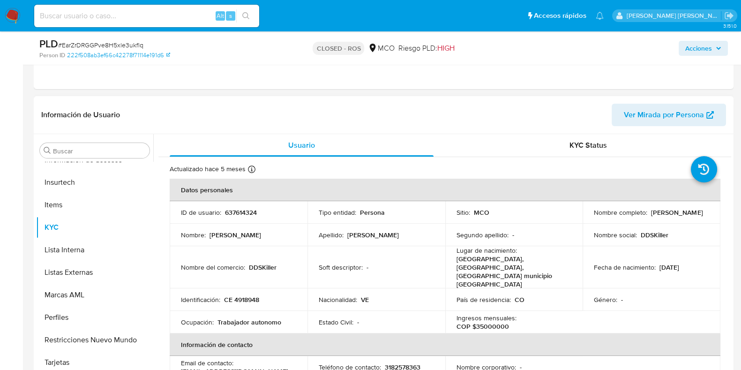 The height and width of the screenshot is (370, 741). What do you see at coordinates (245, 16) in the screenshot?
I see `button: search-icon` at bounding box center [245, 16].